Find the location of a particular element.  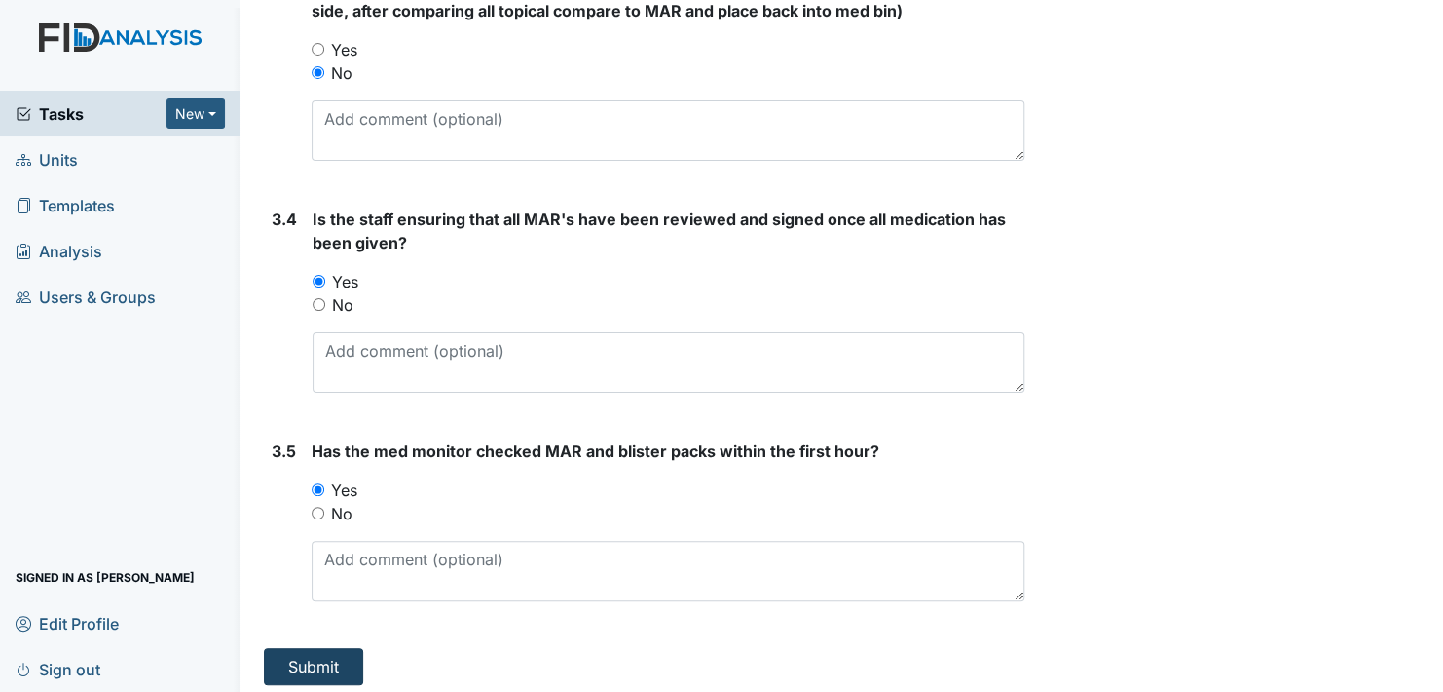

span: Has the med monitor checked MAR and blister packs within the first hour? is located at coordinates (595, 451).